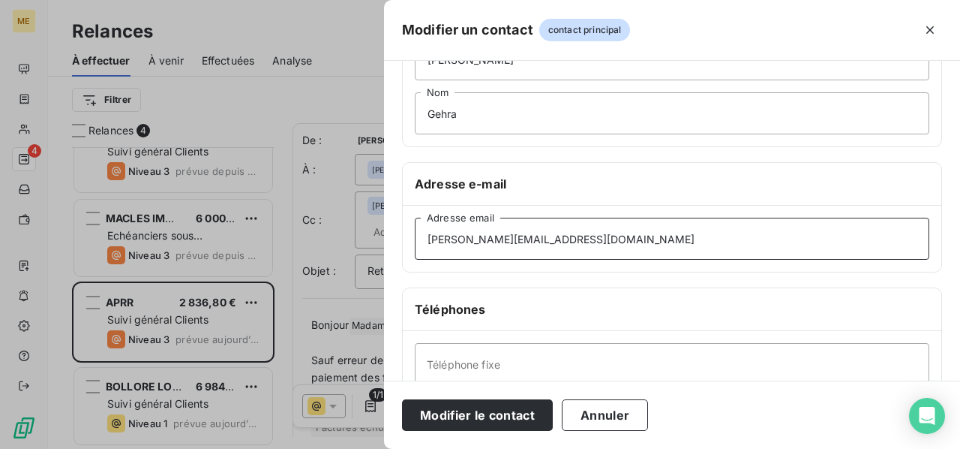 Image resolution: width=960 pixels, height=449 pixels. What do you see at coordinates (605, 415) in the screenshot?
I see `button: Annuler` at bounding box center [605, 415].